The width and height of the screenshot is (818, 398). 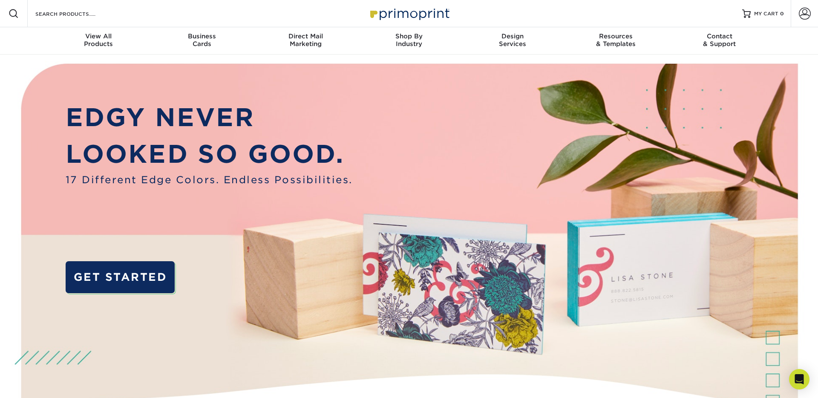 What do you see at coordinates (719, 36) in the screenshot?
I see `span: Contact` at bounding box center [719, 36].